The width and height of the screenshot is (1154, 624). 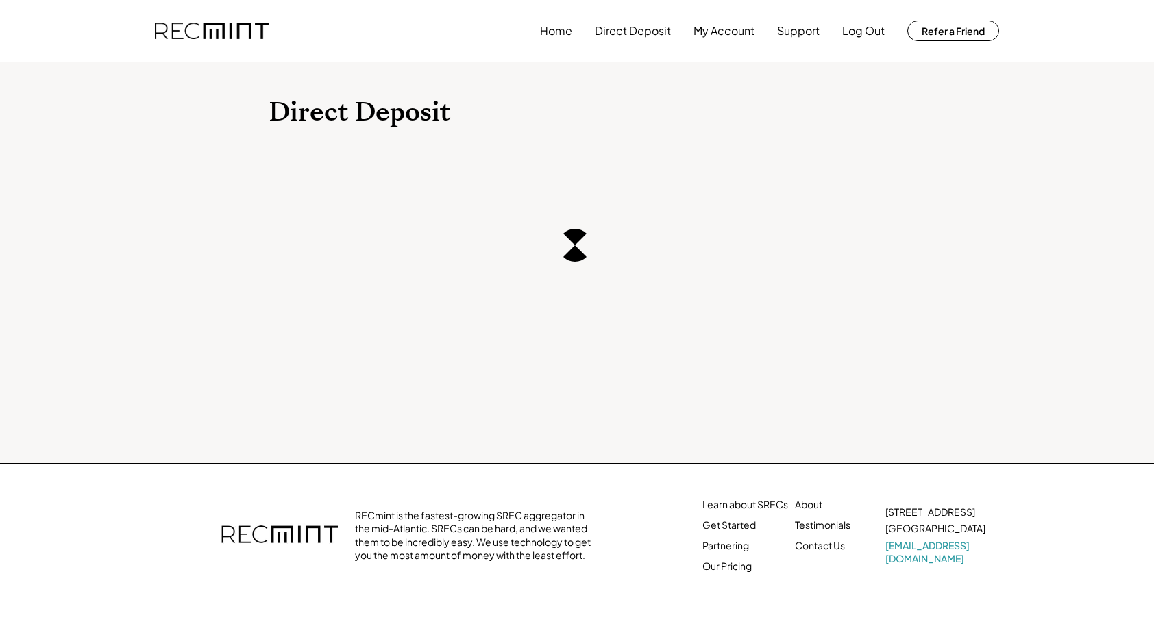 I want to click on div: RECmint is the fastest-growing SREC aggregator in the mid-Atlantic. SRECs can be hard, and we wan..., so click(x=476, y=536).